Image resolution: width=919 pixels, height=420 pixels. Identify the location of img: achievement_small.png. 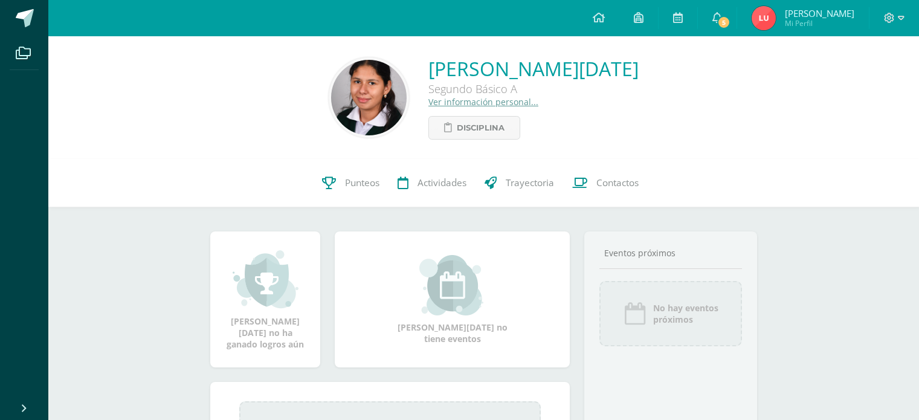
(265, 279).